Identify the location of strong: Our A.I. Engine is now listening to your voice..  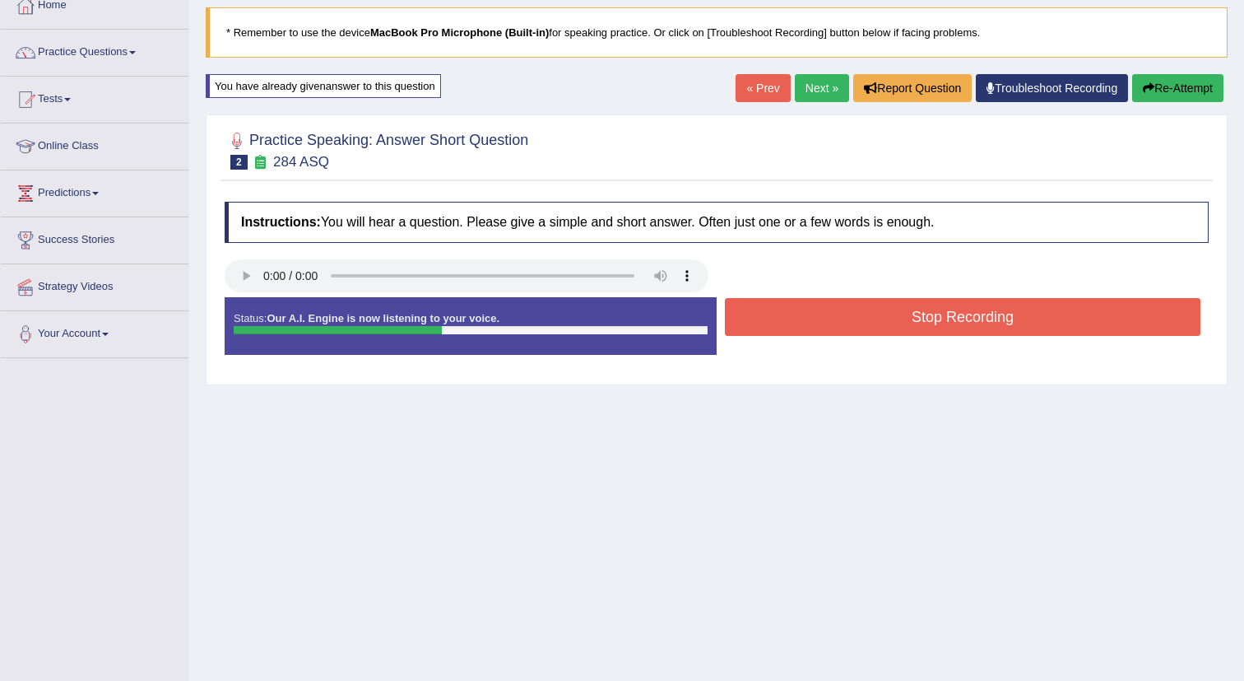
(383, 318).